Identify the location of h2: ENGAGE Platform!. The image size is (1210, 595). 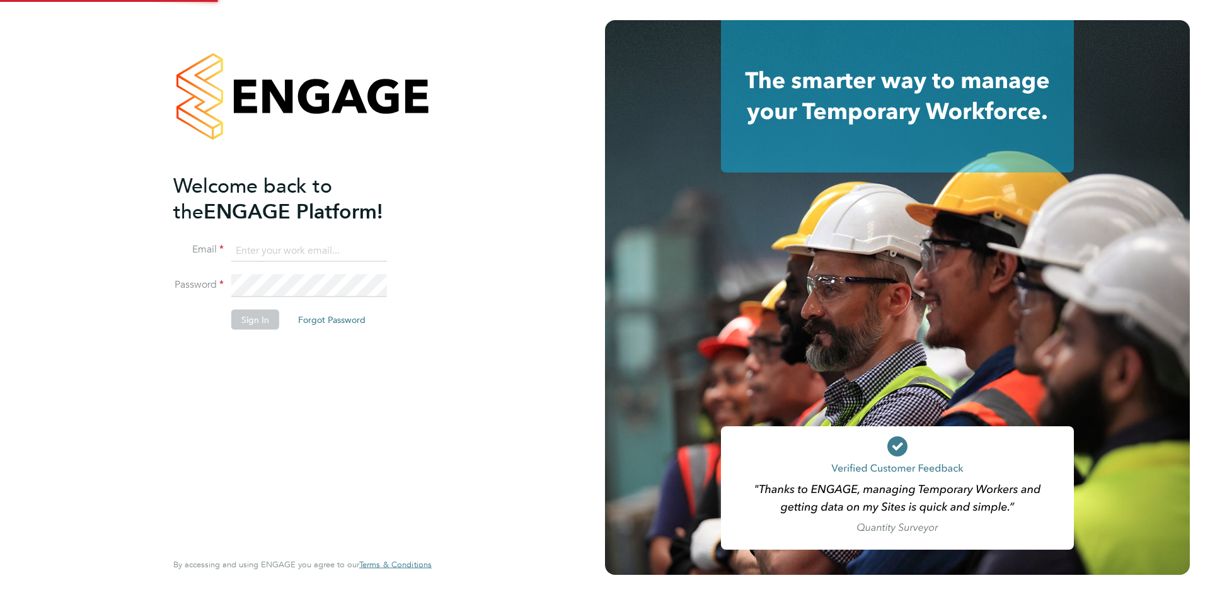
(296, 198).